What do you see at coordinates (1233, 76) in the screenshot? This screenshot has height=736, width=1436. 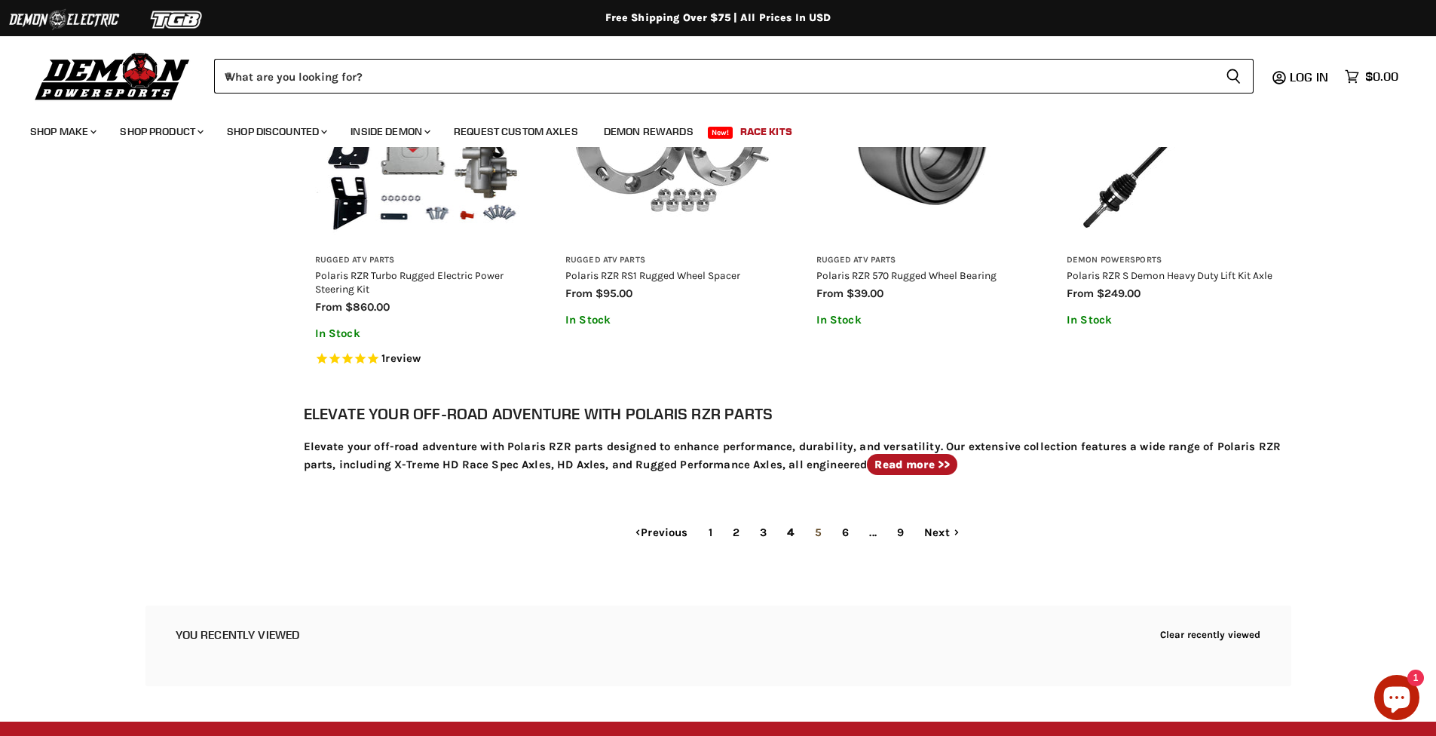 I see `button: Search` at bounding box center [1233, 76].